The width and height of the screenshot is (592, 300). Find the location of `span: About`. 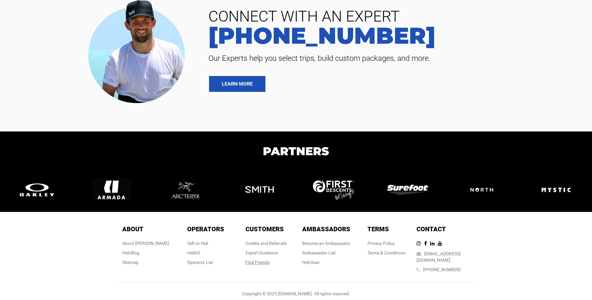

span: About is located at coordinates (133, 229).